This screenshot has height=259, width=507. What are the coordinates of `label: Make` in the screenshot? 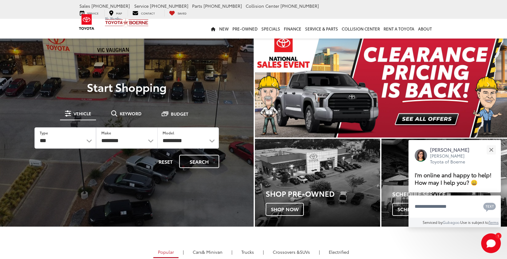 It's located at (106, 132).